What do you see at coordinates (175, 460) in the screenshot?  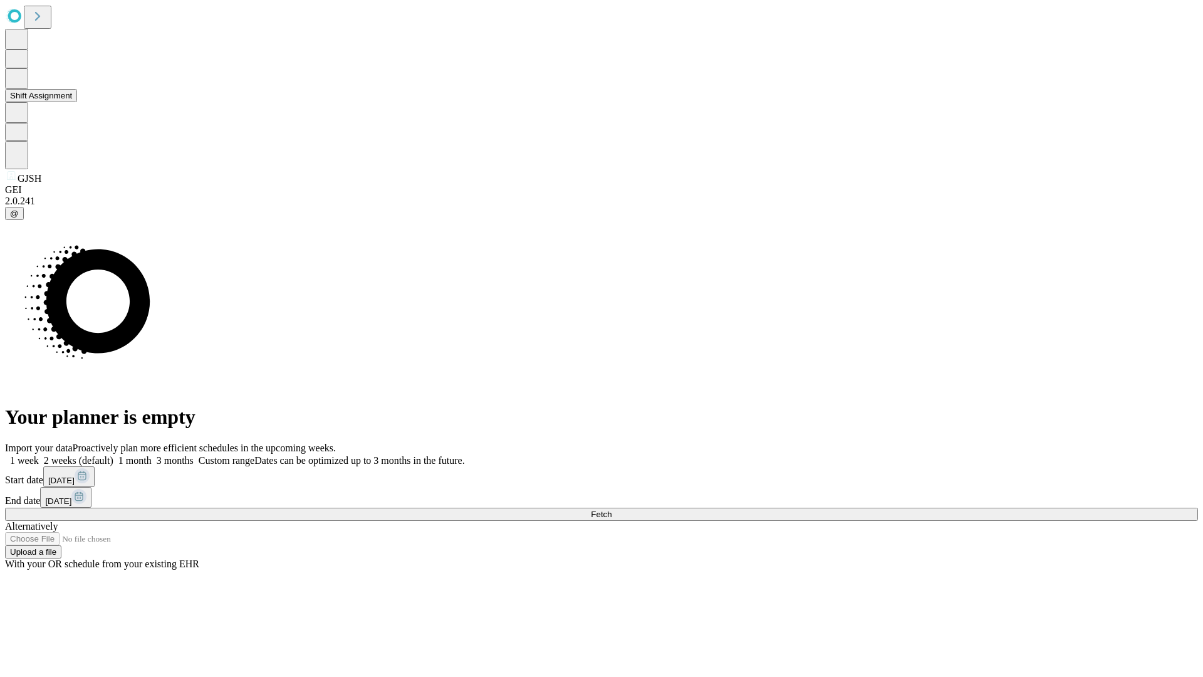 I see `span: 3 months` at bounding box center [175, 460].